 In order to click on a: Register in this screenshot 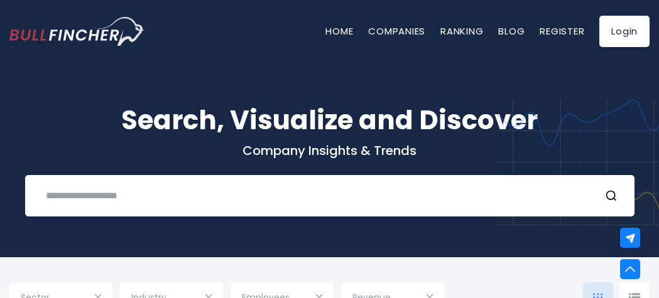, I will do `click(561, 31)`.